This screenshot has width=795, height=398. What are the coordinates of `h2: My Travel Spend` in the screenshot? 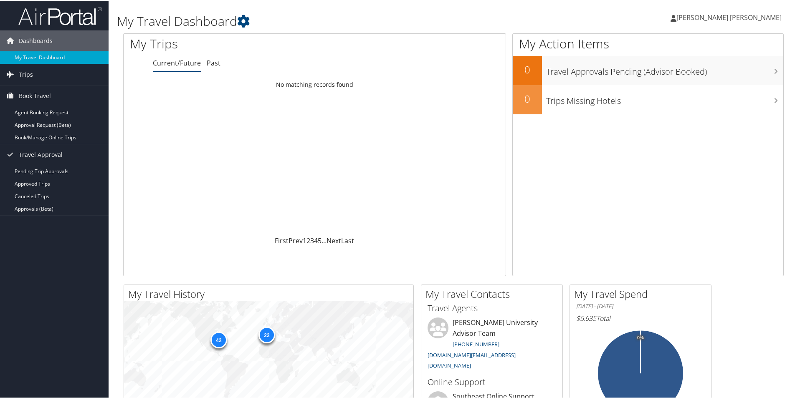 It's located at (643, 294).